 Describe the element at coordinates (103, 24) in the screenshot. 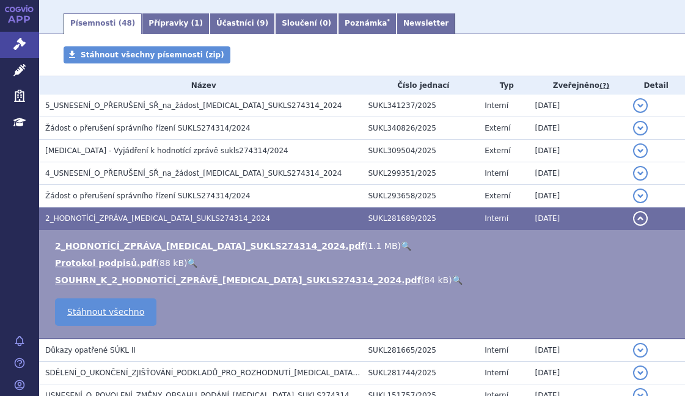

I see `a: Písemnosti (48)` at that location.